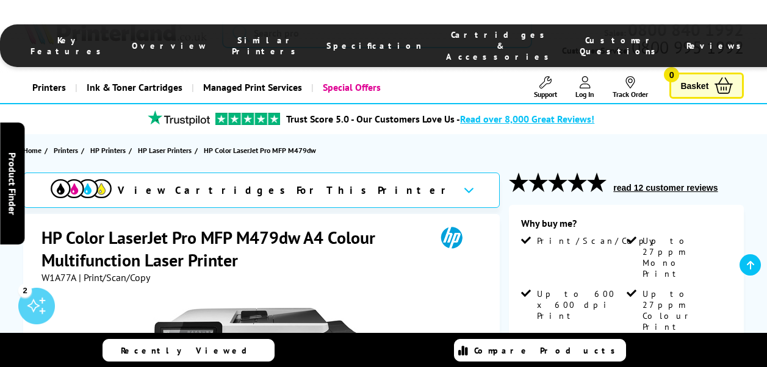 This screenshot has height=367, width=767. I want to click on span: Overview, so click(170, 46).